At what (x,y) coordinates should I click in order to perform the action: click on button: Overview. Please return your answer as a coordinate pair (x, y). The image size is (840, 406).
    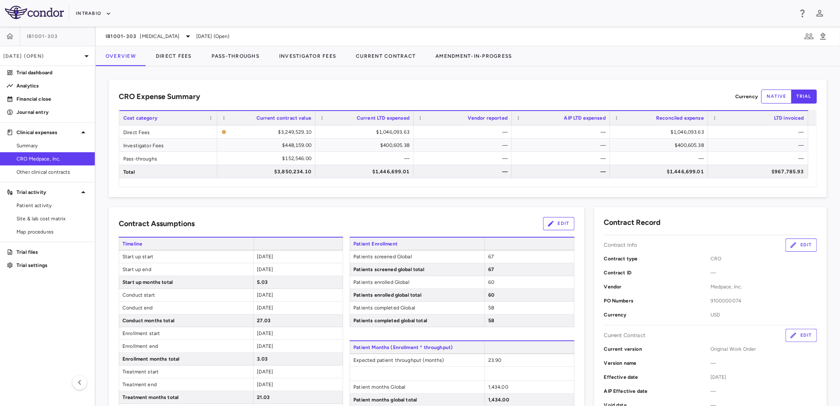
    Looking at the image, I should click on (121, 56).